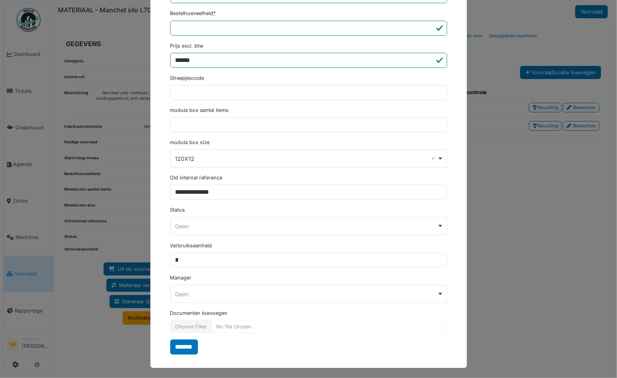 The image size is (617, 378). I want to click on label: modula box size, so click(190, 142).